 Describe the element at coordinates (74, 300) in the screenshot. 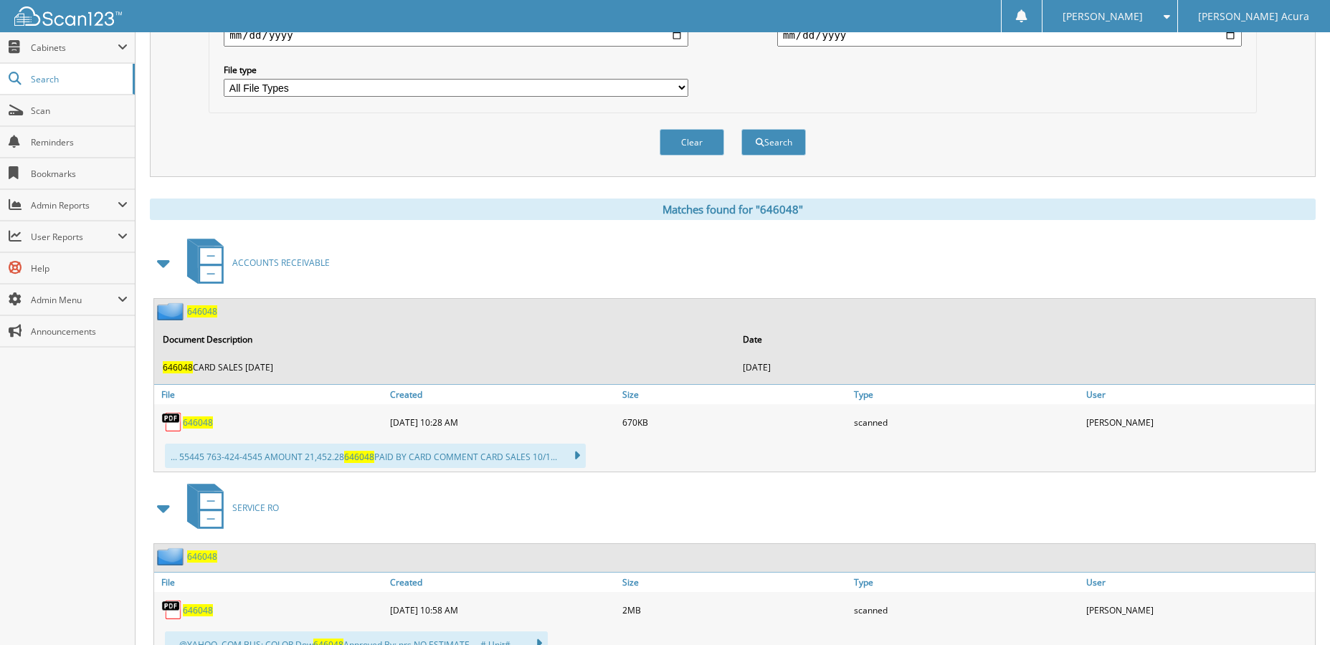

I see `span: Admin Menu` at that location.